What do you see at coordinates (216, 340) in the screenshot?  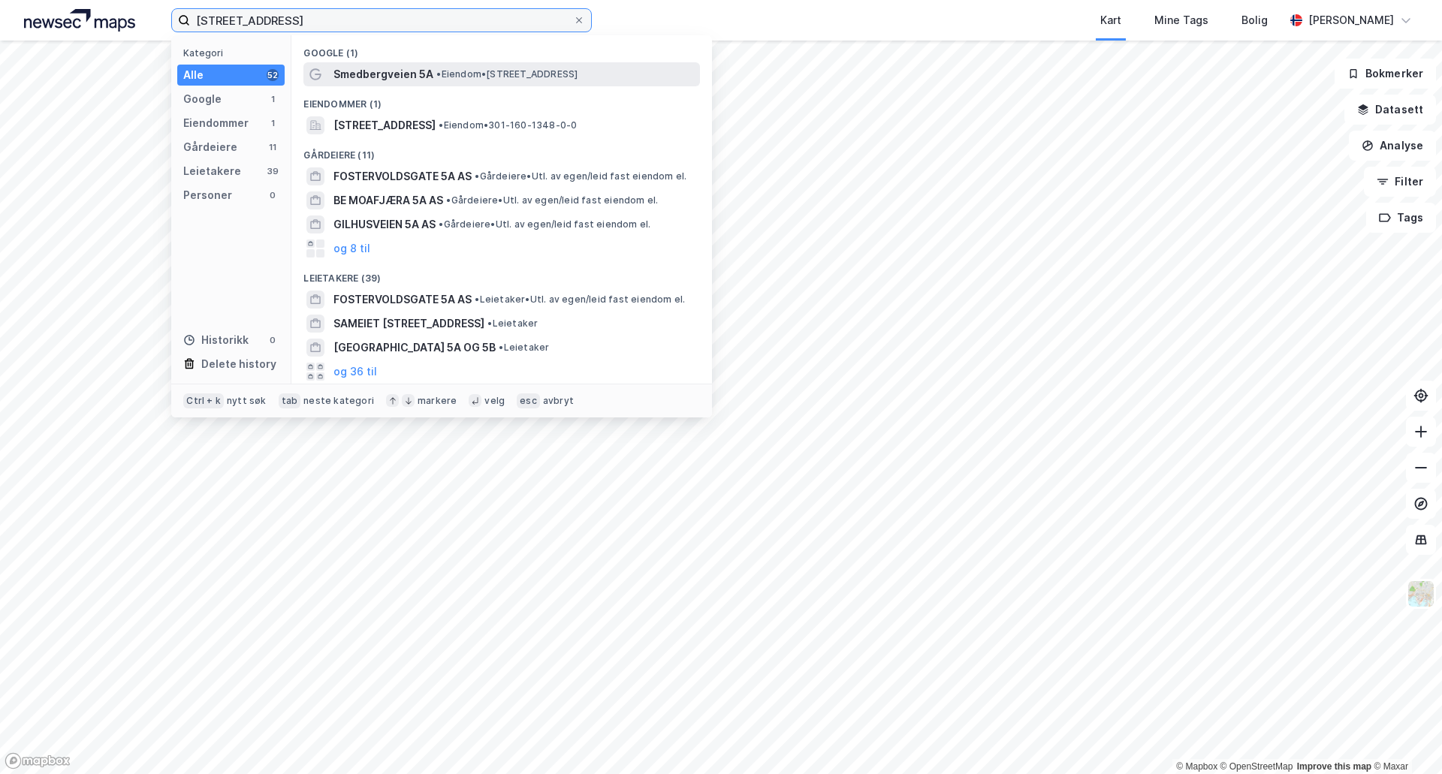 I see `div: Historikk` at bounding box center [216, 340].